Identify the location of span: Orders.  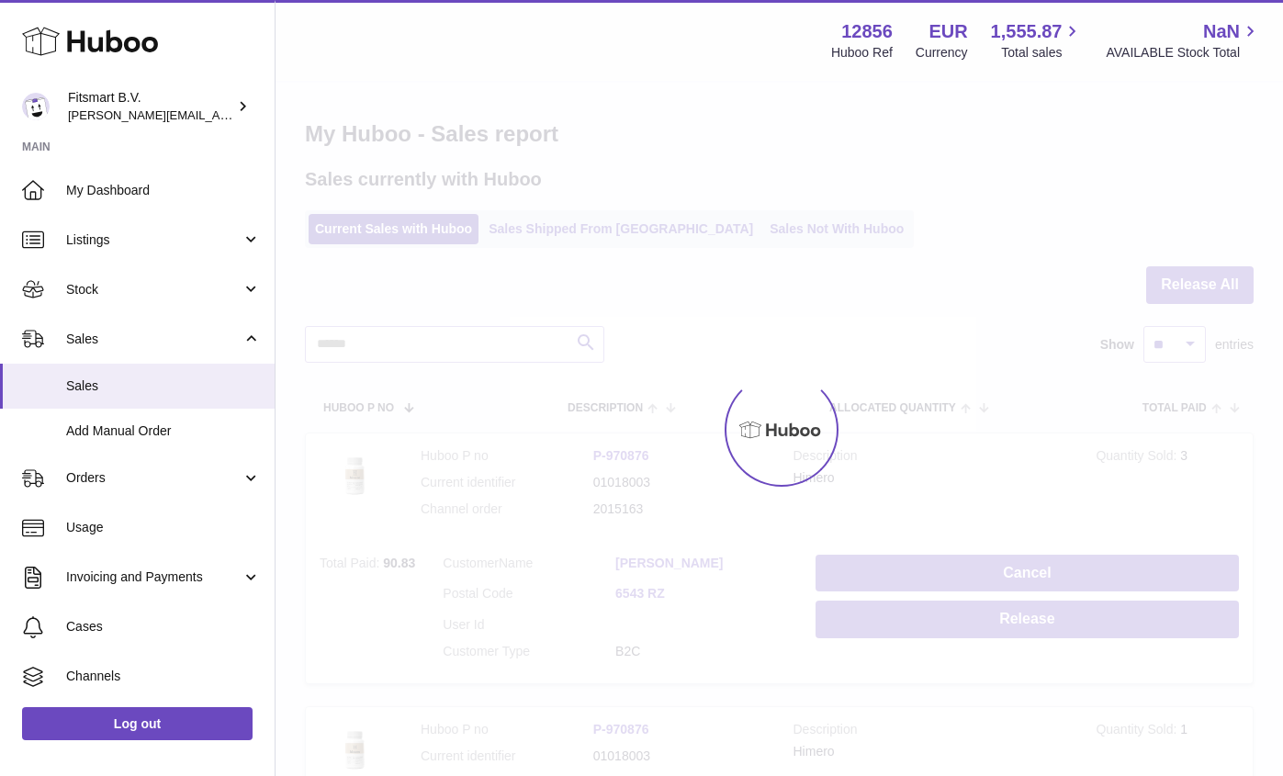
(153, 478).